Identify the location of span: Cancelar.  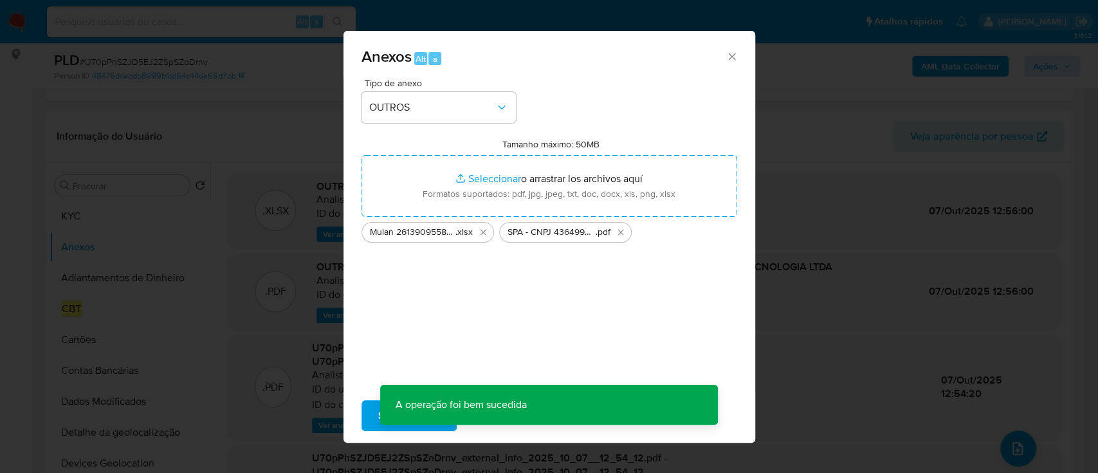
(499, 415).